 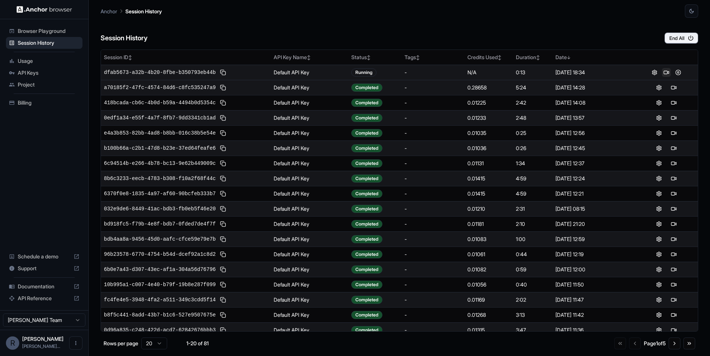 I want to click on div: 0.01169, so click(x=488, y=300).